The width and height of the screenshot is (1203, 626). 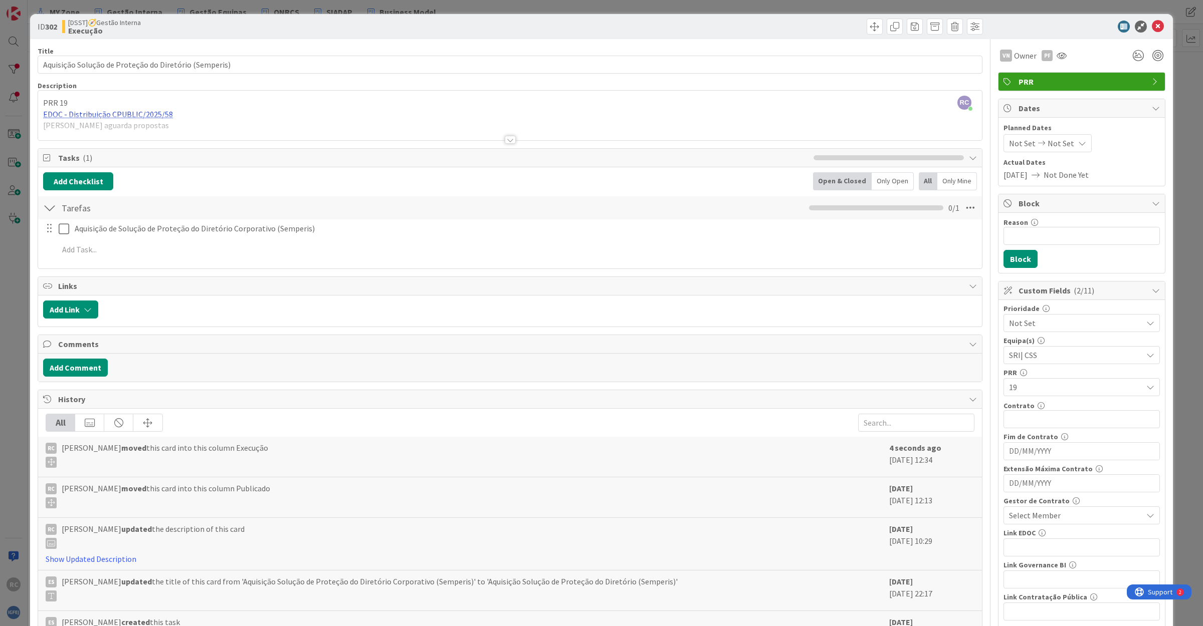 I want to click on input: Add Checklist..., so click(x=171, y=208).